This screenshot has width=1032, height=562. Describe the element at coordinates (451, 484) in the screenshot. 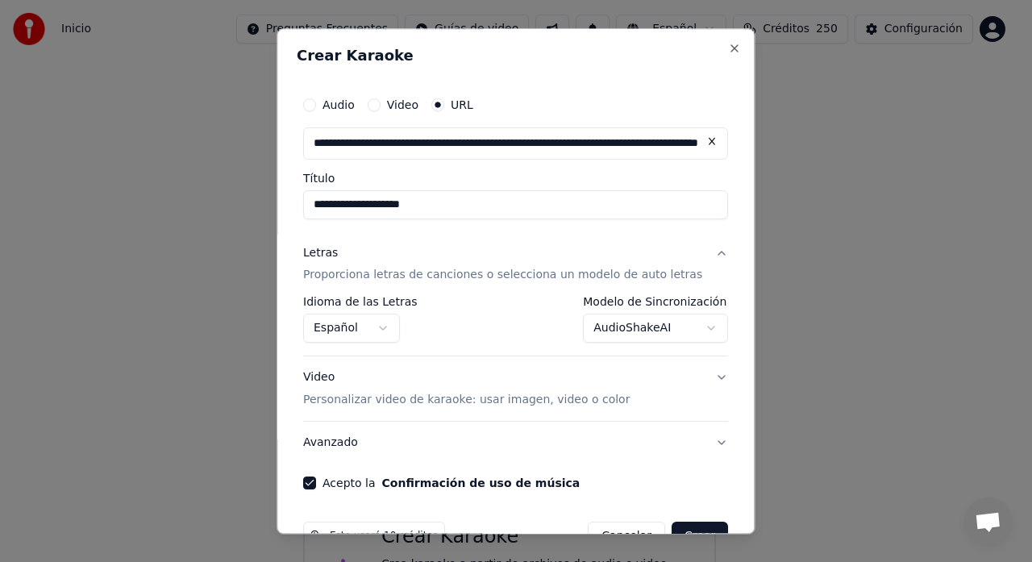

I see `label: Acepto la` at that location.